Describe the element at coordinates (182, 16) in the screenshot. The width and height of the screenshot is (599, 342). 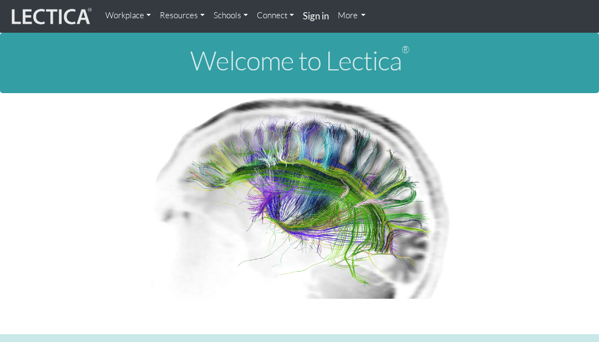
I see `a: Resources` at that location.